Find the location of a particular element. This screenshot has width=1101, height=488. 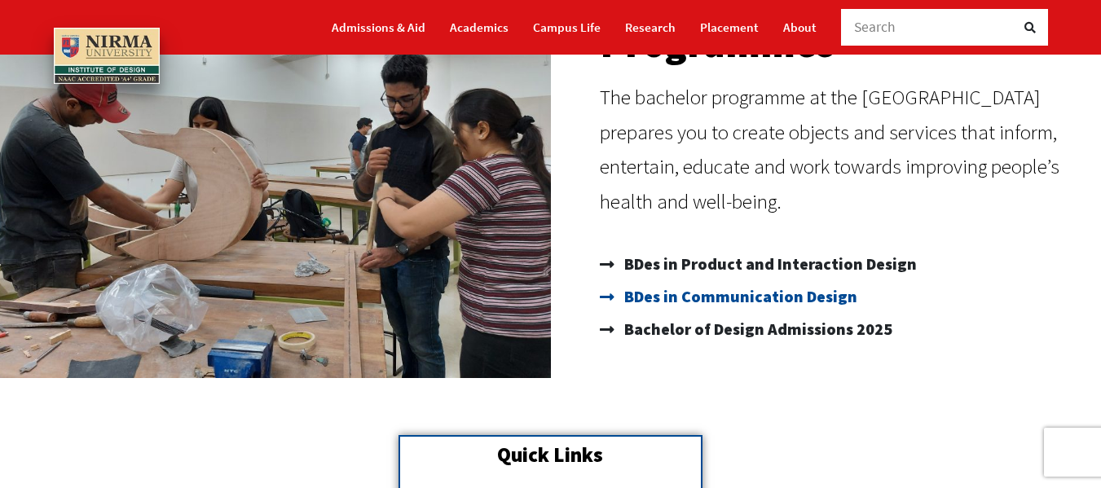

span: Bachelor of Design Admissions 2025 is located at coordinates (756, 329).